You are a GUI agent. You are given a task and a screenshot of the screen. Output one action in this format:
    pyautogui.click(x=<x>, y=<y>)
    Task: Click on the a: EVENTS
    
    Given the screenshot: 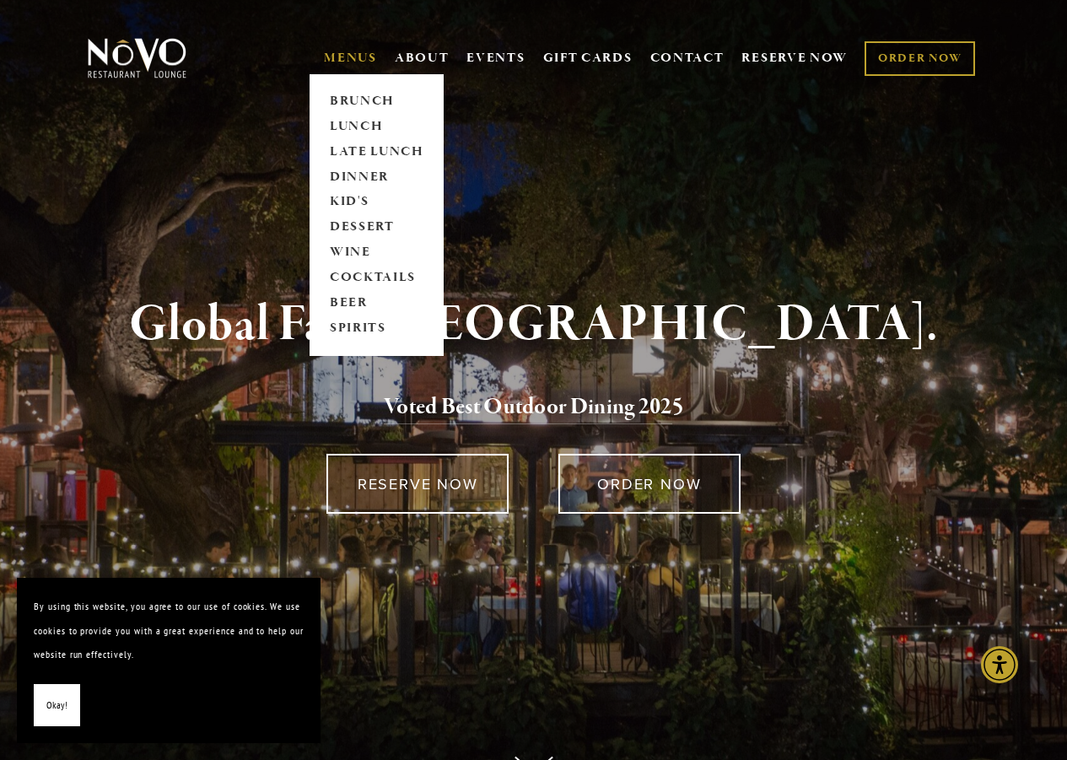 What is the action you would take?
    pyautogui.click(x=495, y=58)
    